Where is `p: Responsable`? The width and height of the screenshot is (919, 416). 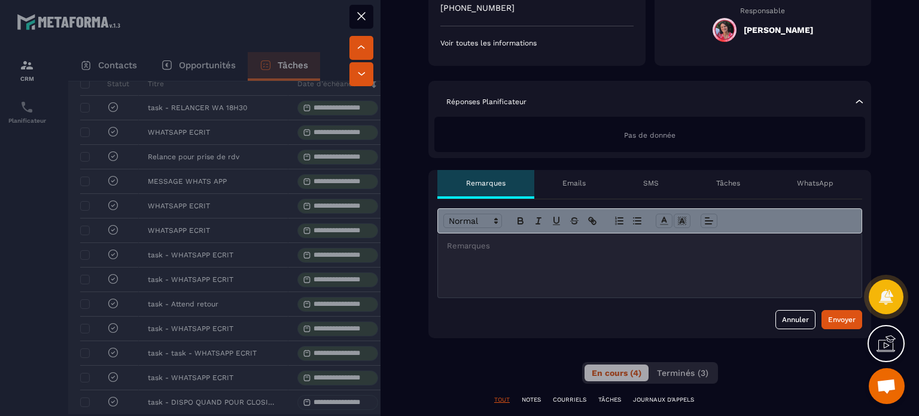
p: Responsable is located at coordinates (763, 11).